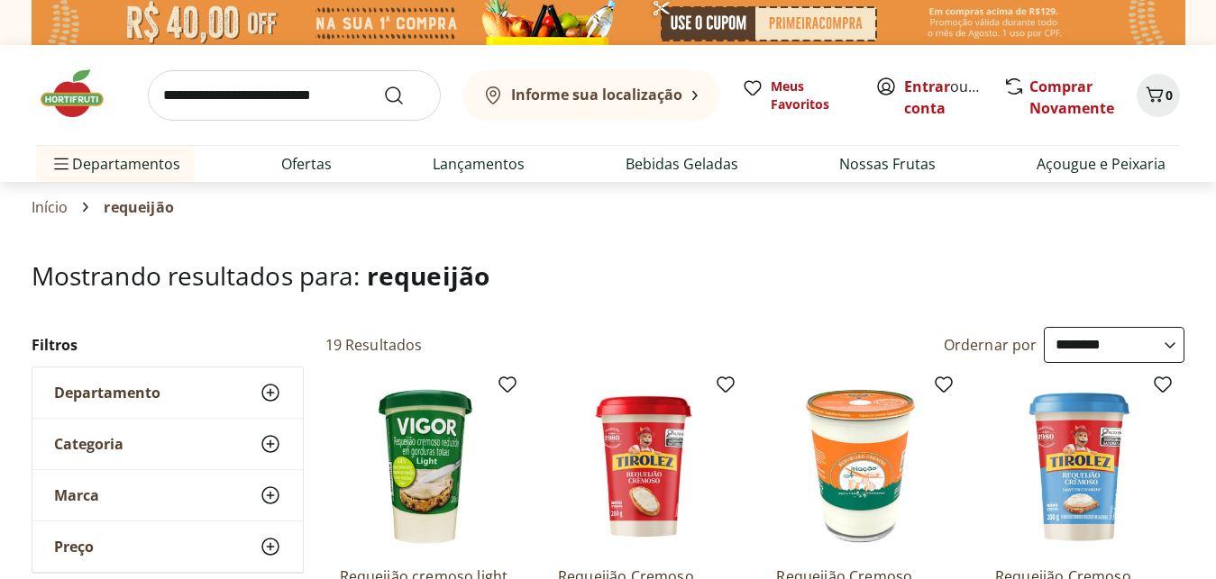 The height and width of the screenshot is (579, 1216). I want to click on a: Criar conta, so click(953, 97).